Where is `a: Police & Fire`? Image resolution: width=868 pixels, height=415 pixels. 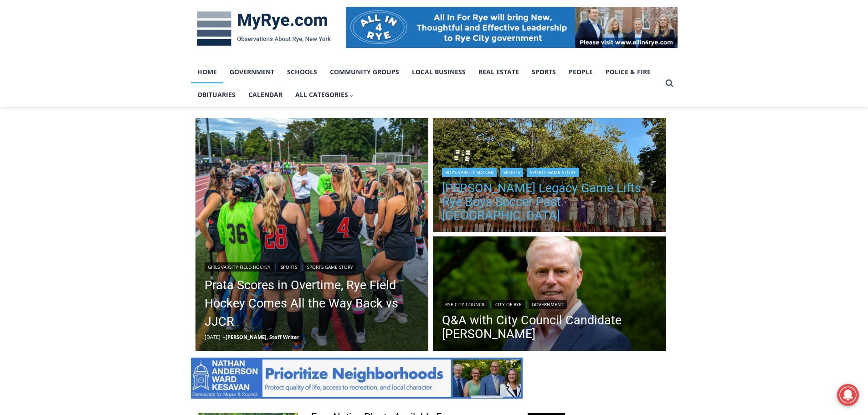
a: Police & Fire is located at coordinates (628, 72).